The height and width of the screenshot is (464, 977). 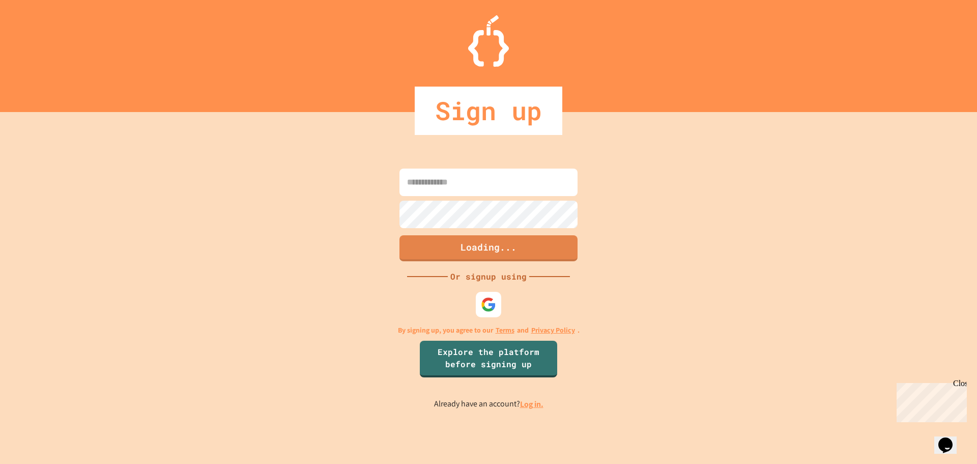 I want to click on button: Loading..., so click(x=488, y=248).